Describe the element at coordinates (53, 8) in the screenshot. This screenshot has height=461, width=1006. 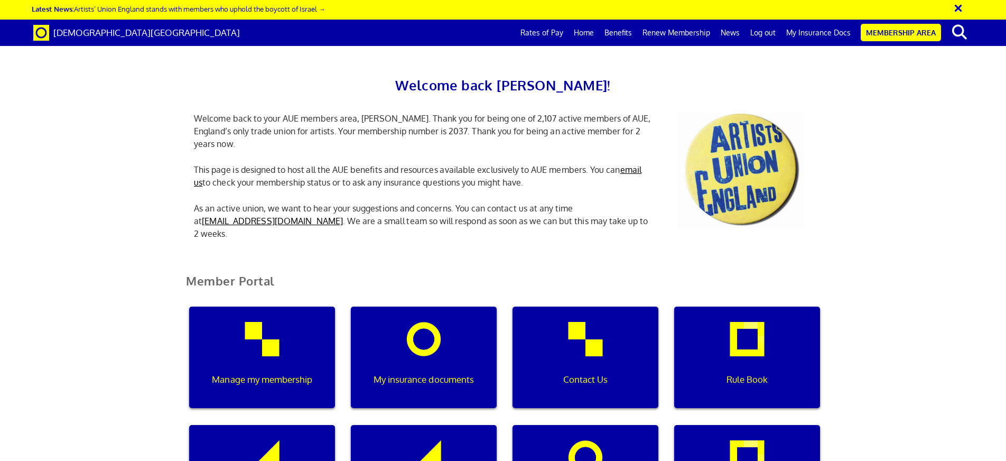
I see `strong: Latest News:` at that location.